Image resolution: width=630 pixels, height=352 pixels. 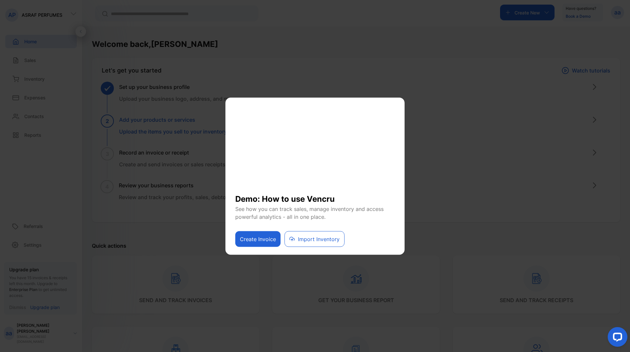 I want to click on button: Import Inventory, so click(x=314, y=239).